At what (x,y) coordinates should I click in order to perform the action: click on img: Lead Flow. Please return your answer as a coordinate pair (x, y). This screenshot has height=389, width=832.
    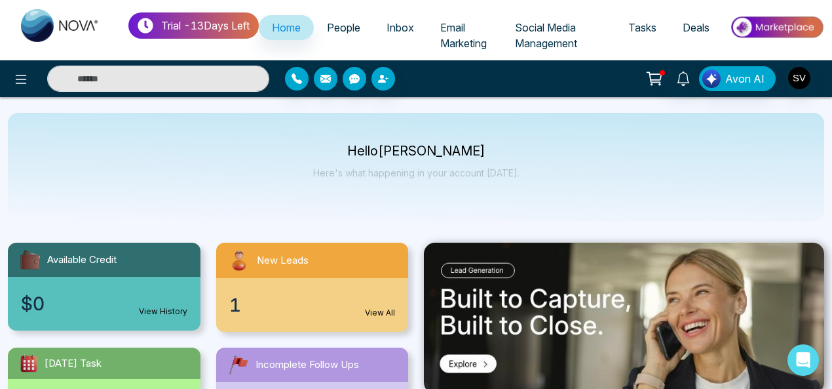
    Looking at the image, I should click on (712, 79).